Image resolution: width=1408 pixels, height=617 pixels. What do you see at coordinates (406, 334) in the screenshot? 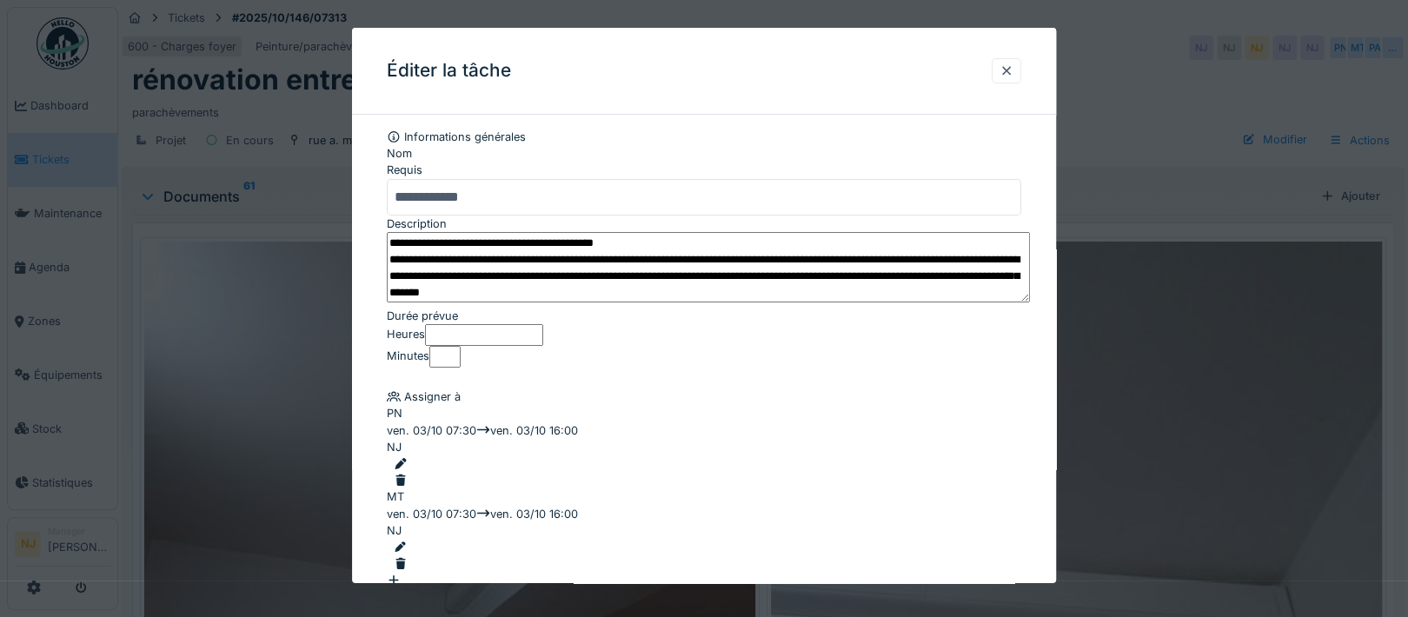
I see `label: Heures` at bounding box center [406, 334].